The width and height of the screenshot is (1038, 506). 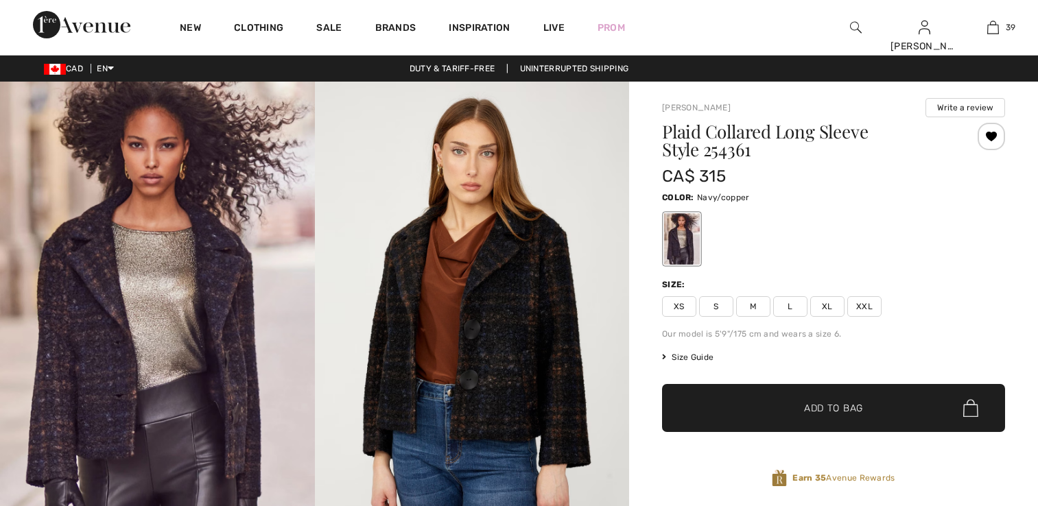 I want to click on strong: Earn 35, so click(x=809, y=478).